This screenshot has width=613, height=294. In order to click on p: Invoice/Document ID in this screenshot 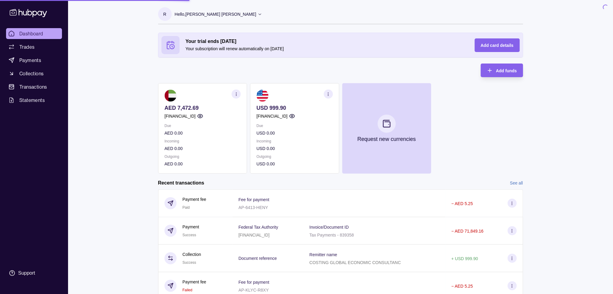, I will do `click(329, 227)`.